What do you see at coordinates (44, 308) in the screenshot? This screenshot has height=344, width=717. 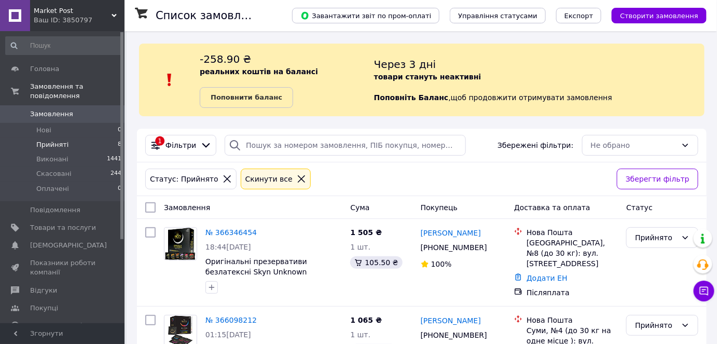 I see `span: Покупці` at bounding box center [44, 308].